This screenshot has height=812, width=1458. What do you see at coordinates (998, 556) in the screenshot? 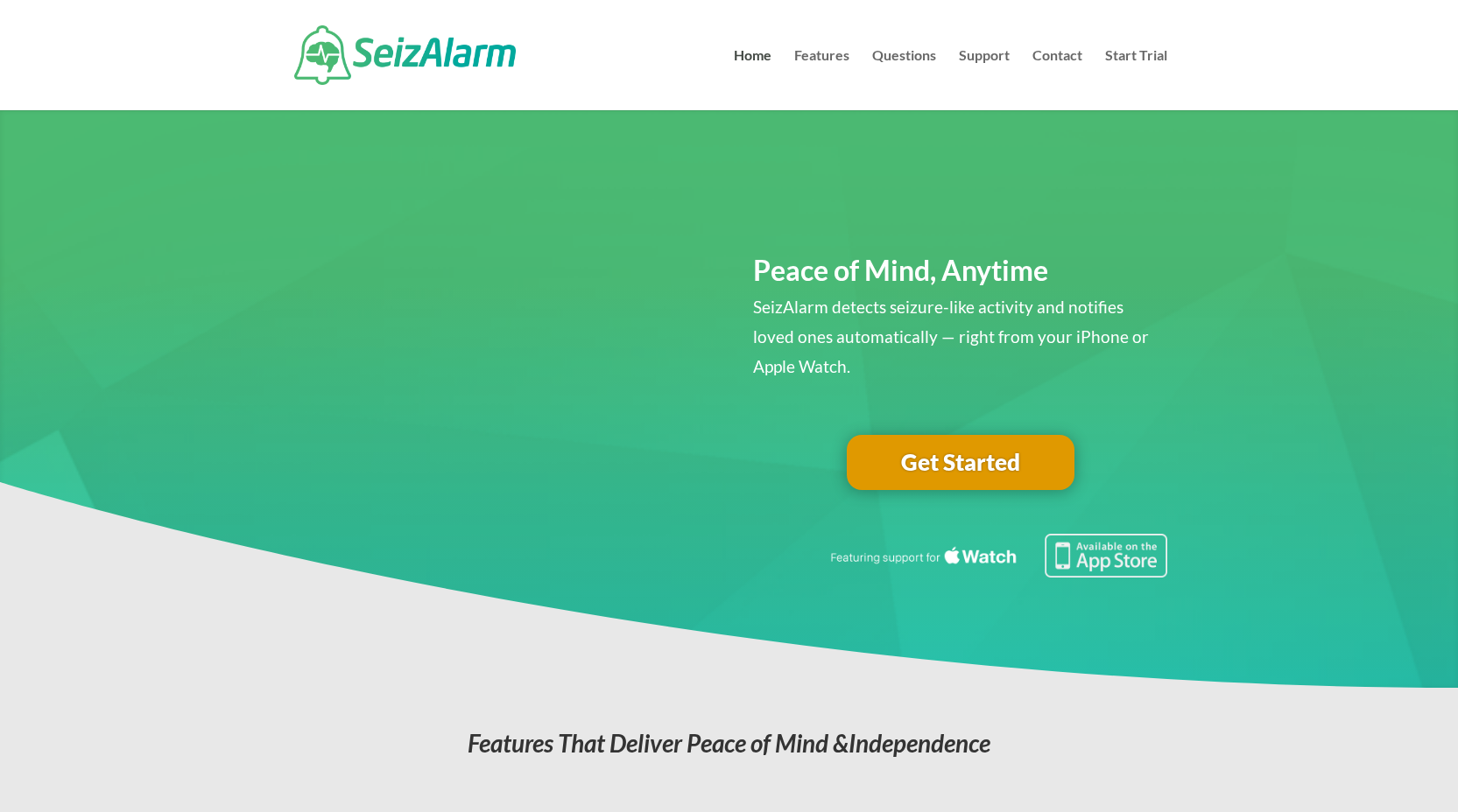
I see `img: Seizure detection available in the Apple App Store.` at bounding box center [998, 556].